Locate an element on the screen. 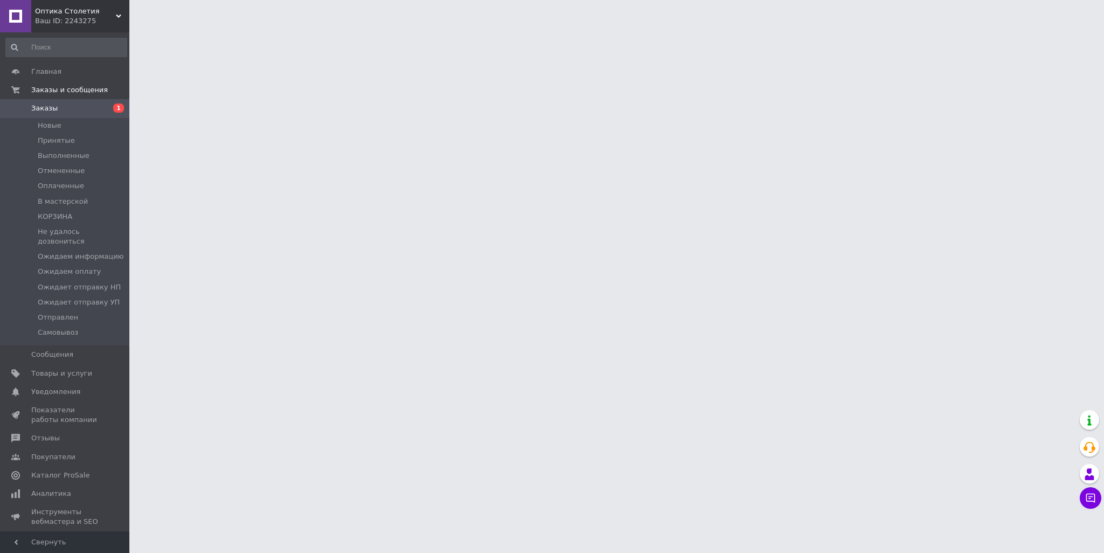  span: Оплаченные is located at coordinates (61, 186).